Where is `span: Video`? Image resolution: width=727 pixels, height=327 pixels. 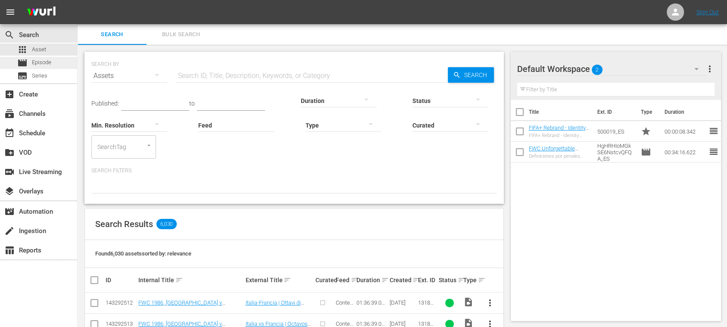
span: Video is located at coordinates (468, 302).